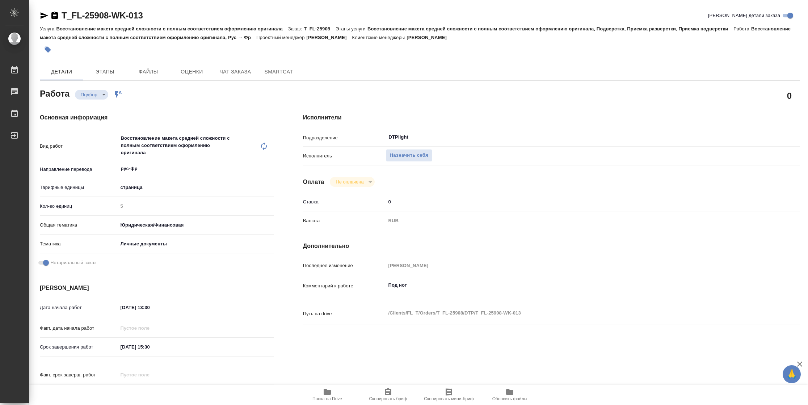 The width and height of the screenshot is (808, 405). What do you see at coordinates (320, 29) in the screenshot?
I see `p: T_FL-25908` at bounding box center [320, 29].